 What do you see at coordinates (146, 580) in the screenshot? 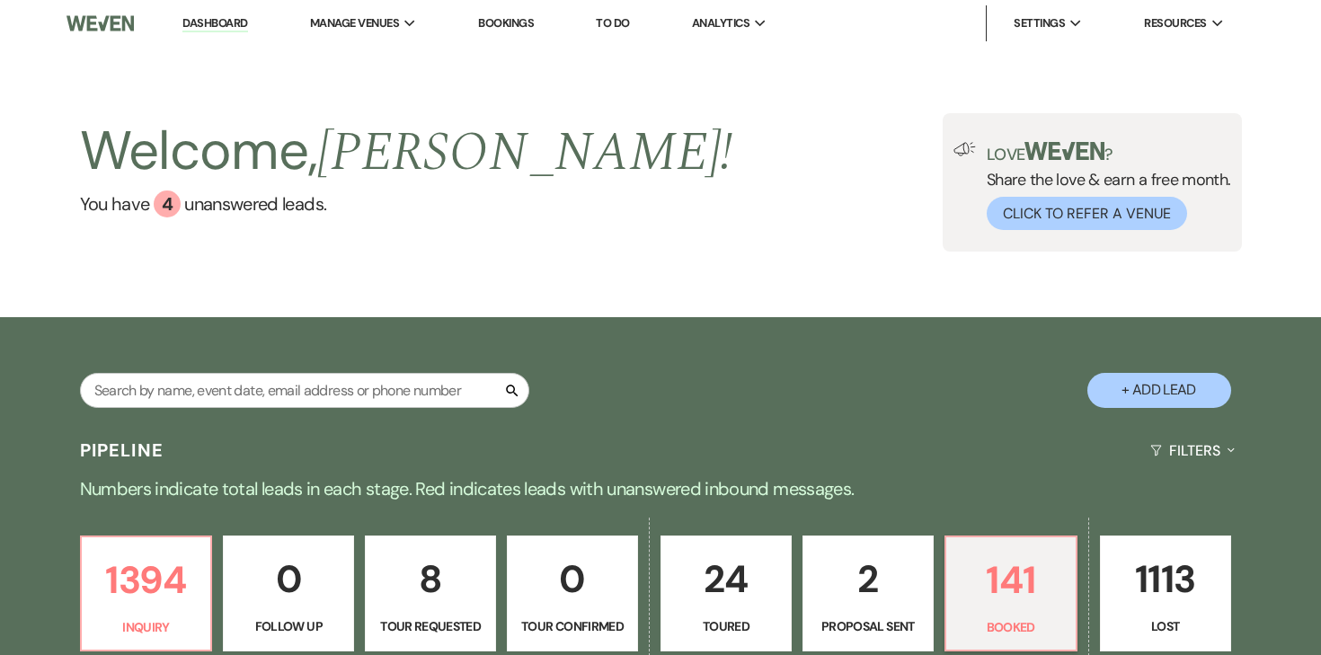
I see `p: 1394` at bounding box center [146, 580].